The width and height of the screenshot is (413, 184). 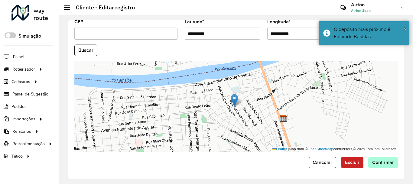 What do you see at coordinates (195, 22) in the screenshot?
I see `label: Latitude` at bounding box center [195, 22].